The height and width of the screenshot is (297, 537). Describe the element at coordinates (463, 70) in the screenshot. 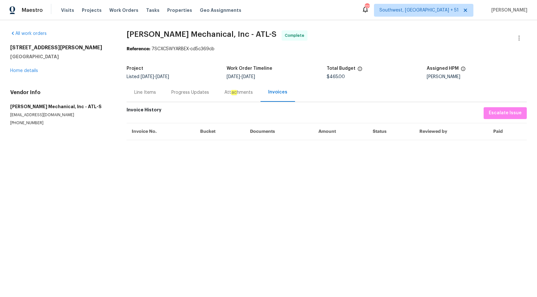

I see `span: The hpm assigned to this work order.` at that location.